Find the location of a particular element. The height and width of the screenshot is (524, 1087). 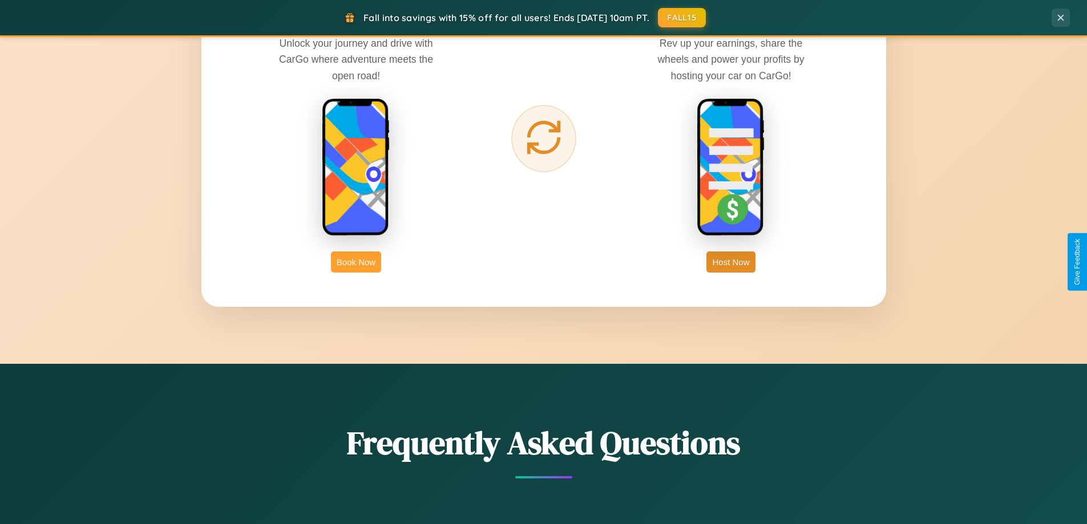

button: FALL15 is located at coordinates (682, 18).